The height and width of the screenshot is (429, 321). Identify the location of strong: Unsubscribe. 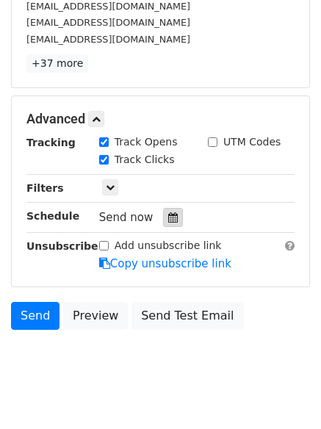
(62, 246).